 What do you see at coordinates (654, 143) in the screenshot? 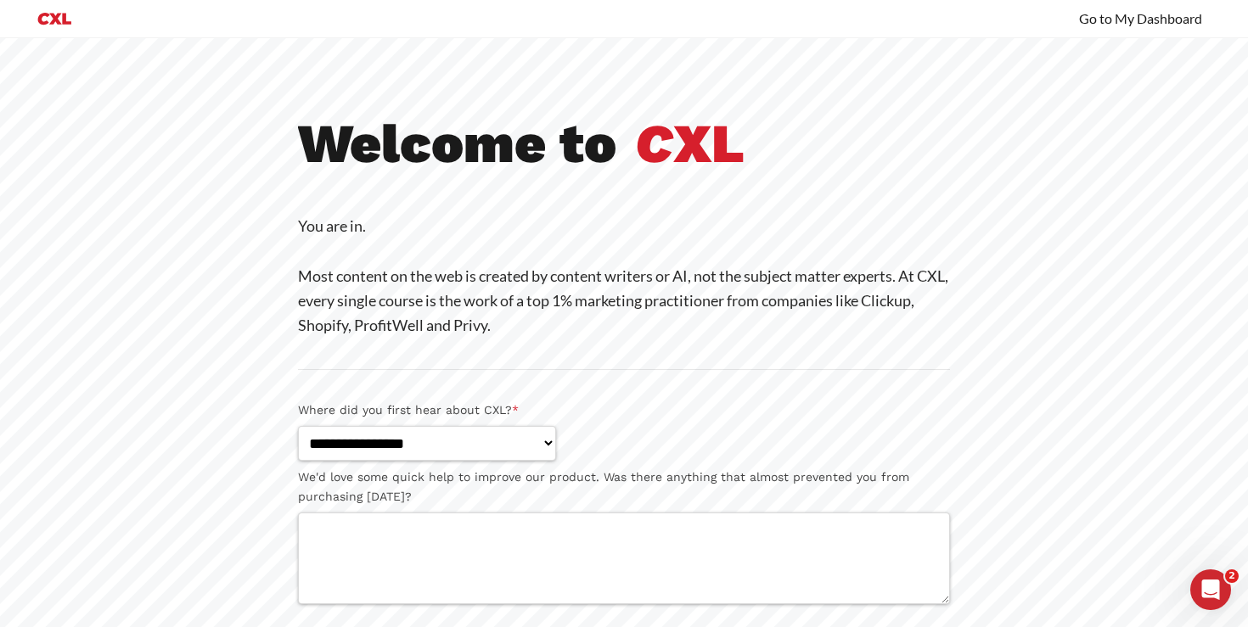
I see `i: C` at bounding box center [654, 143].